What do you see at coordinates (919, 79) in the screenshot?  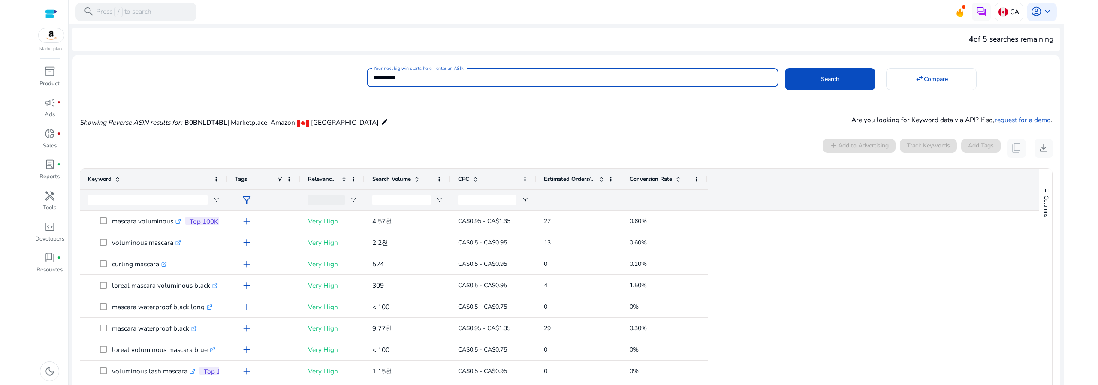 I see `mat-icon: swap_horiz` at bounding box center [919, 79].